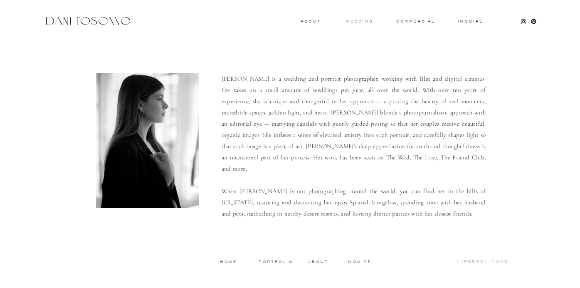  What do you see at coordinates (415, 21) in the screenshot?
I see `h3: commercial` at bounding box center [415, 21].